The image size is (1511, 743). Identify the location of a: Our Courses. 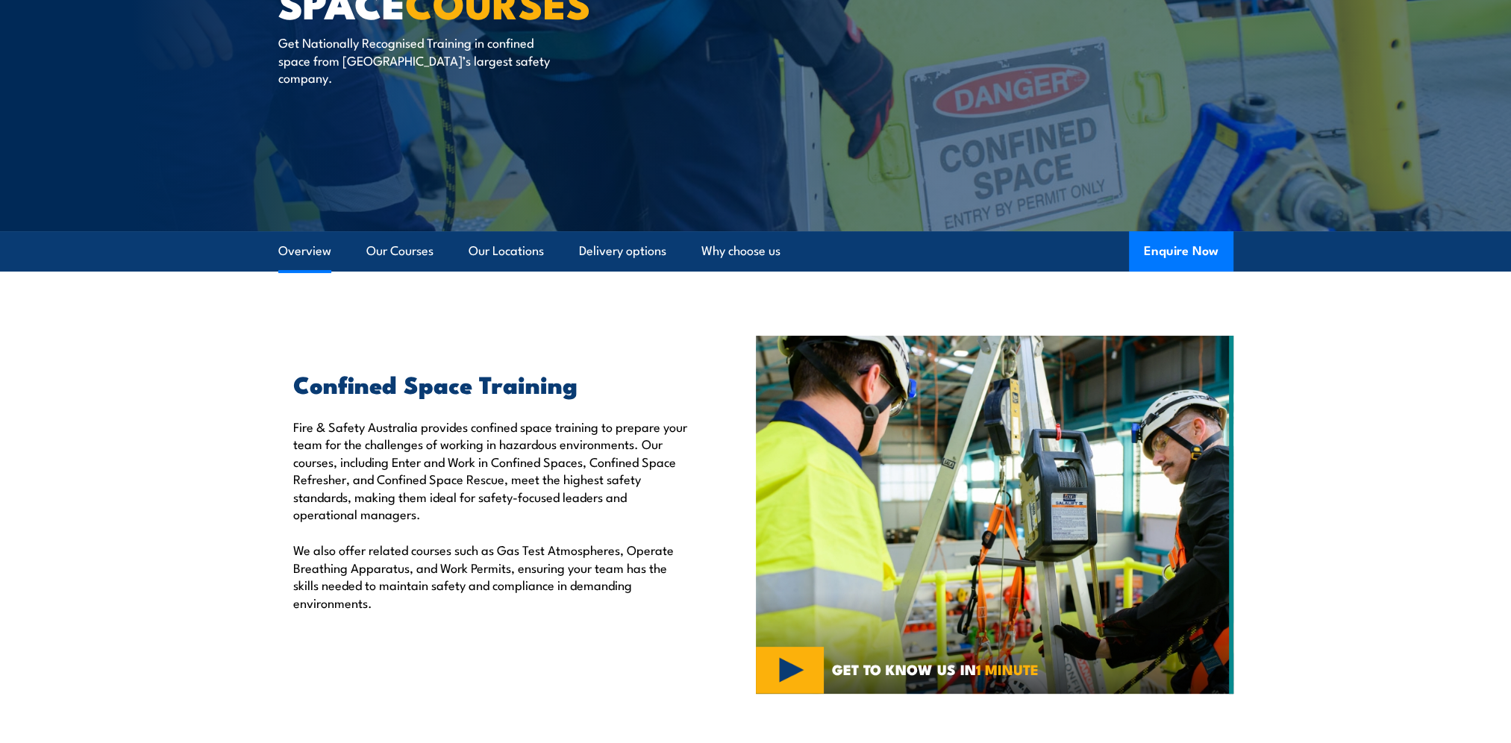
(400, 251).